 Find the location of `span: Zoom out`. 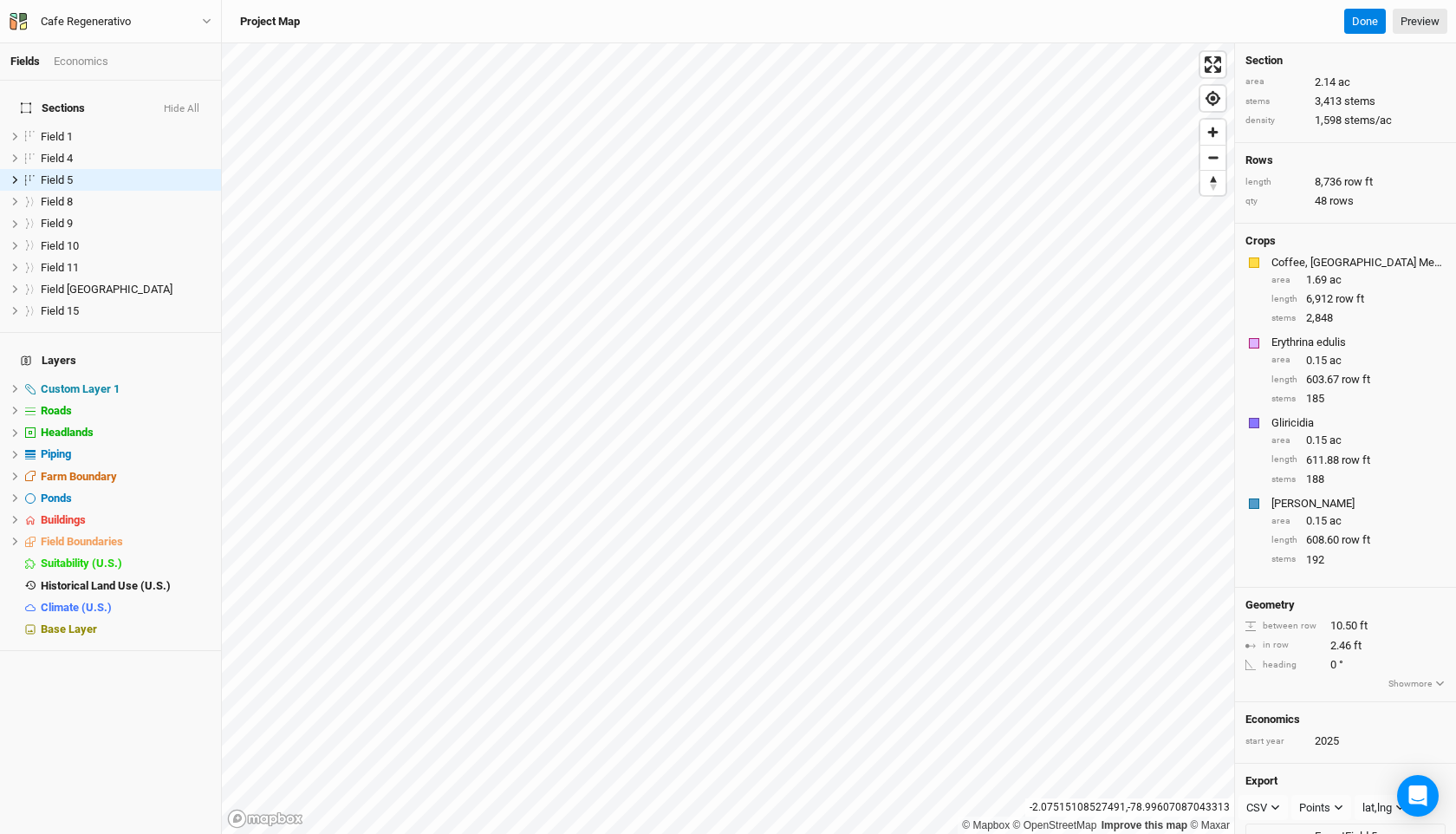

span: Zoom out is located at coordinates (1212, 158).